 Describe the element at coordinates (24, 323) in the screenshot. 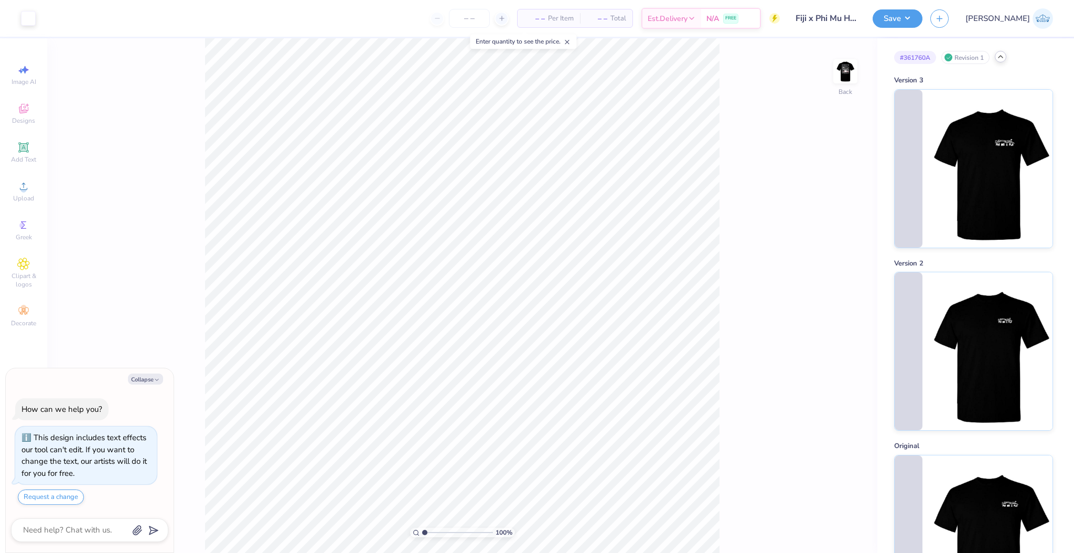

I see `span: Decorate` at that location.